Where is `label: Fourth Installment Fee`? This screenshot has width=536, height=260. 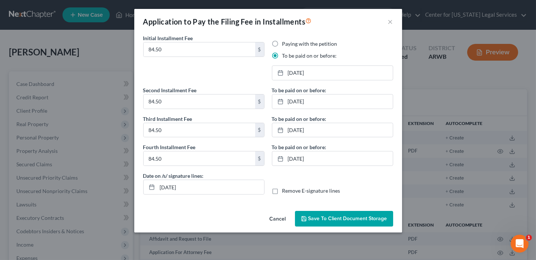 label: Fourth Installment Fee is located at coordinates (169, 147).